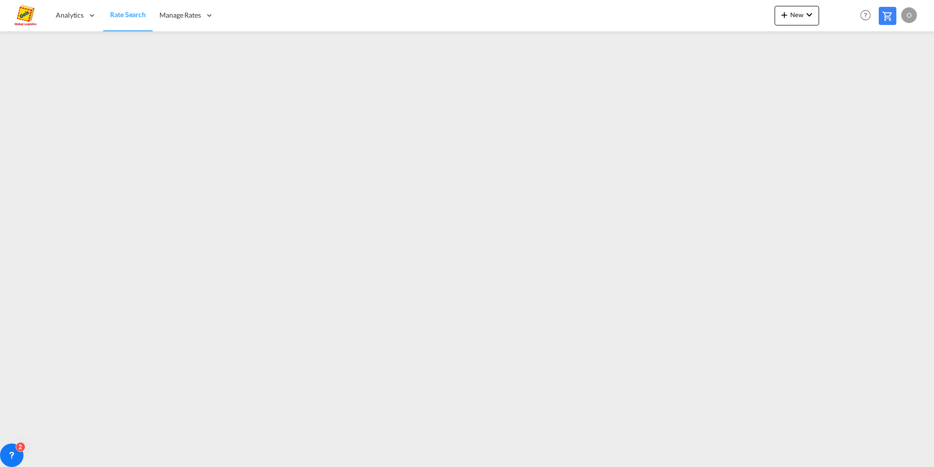  I want to click on span: New, so click(797, 15).